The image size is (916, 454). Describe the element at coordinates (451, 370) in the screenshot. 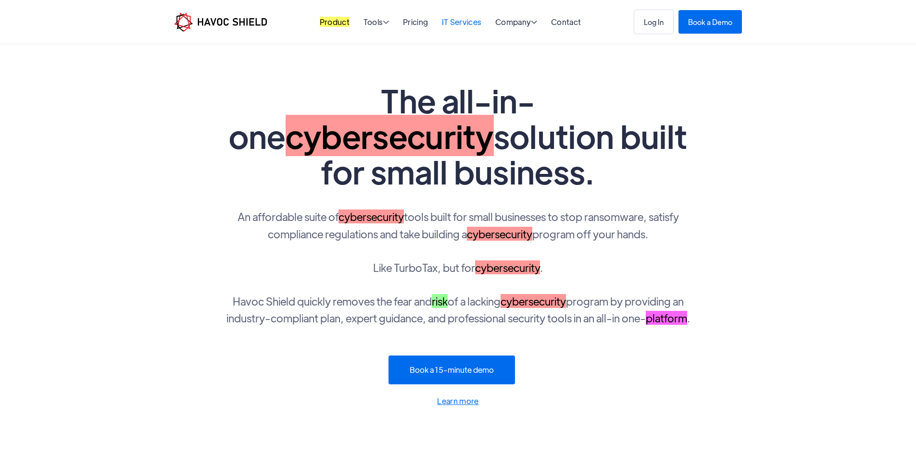

I see `a: Book a 15-minute demo` at that location.